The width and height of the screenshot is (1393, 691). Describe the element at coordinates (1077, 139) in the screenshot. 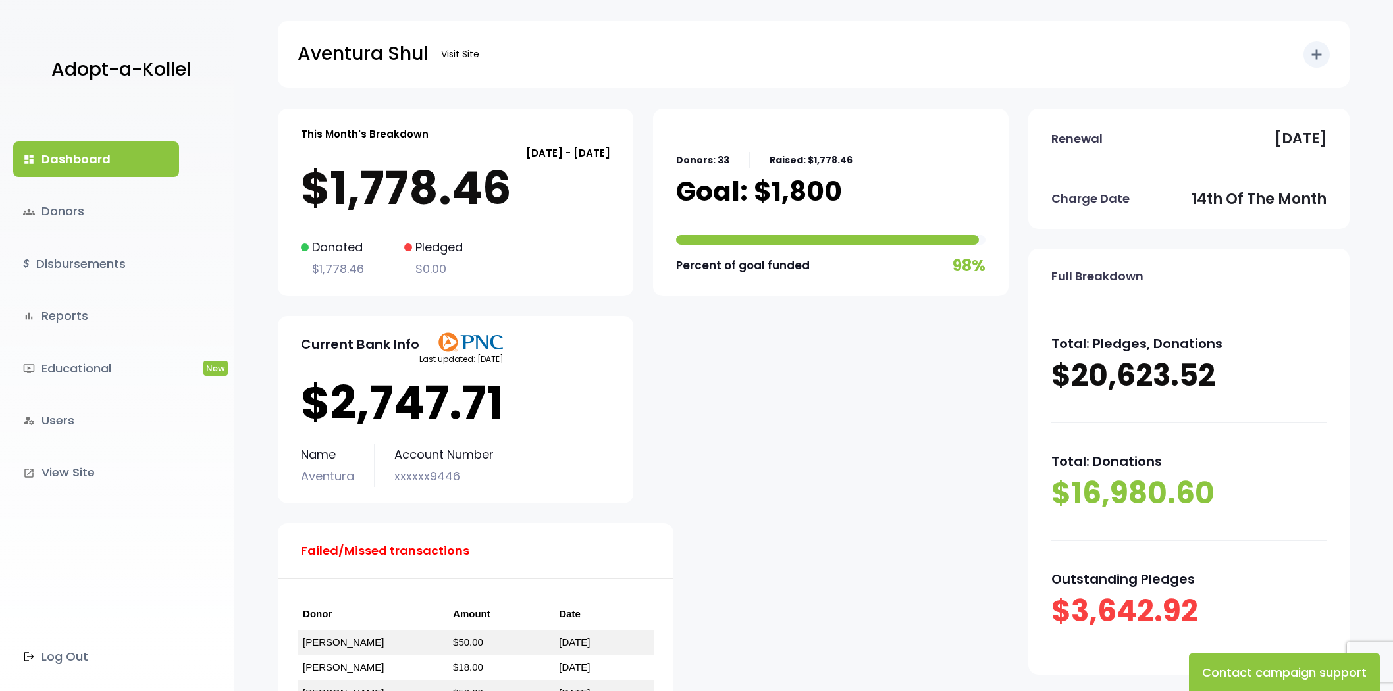

I see `p: Renewal` at that location.